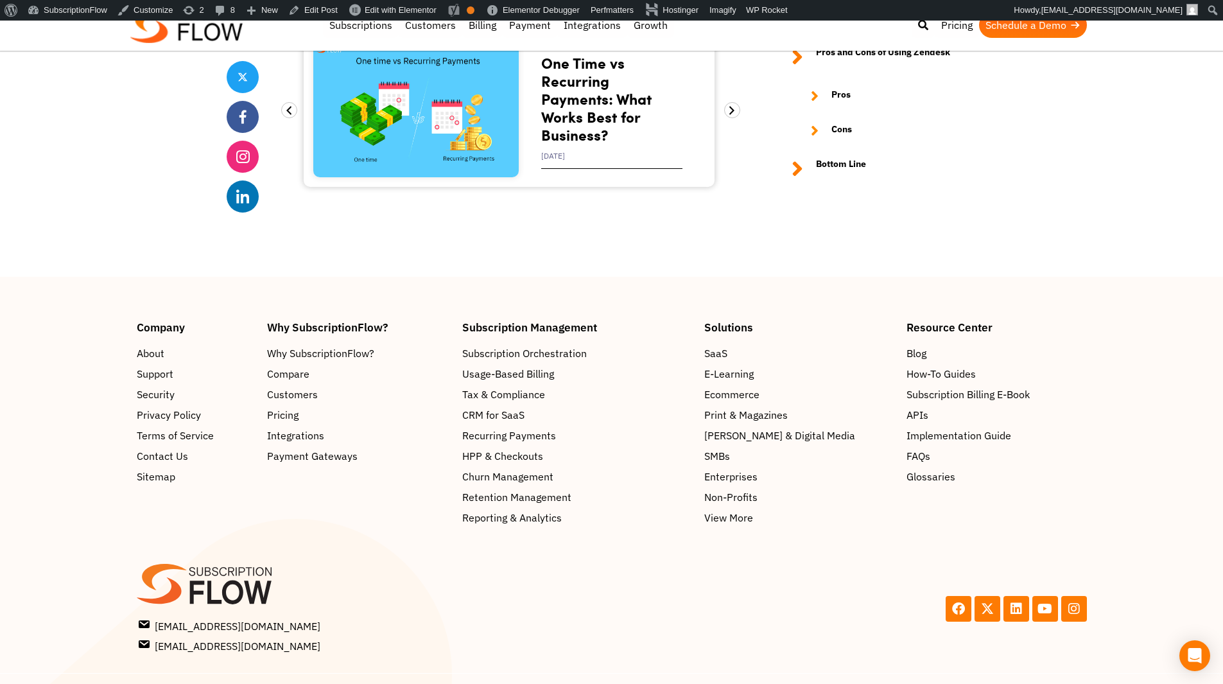 This screenshot has height=684, width=1223. What do you see at coordinates (196, 415) in the screenshot?
I see `a: Privacy Policy` at bounding box center [196, 415].